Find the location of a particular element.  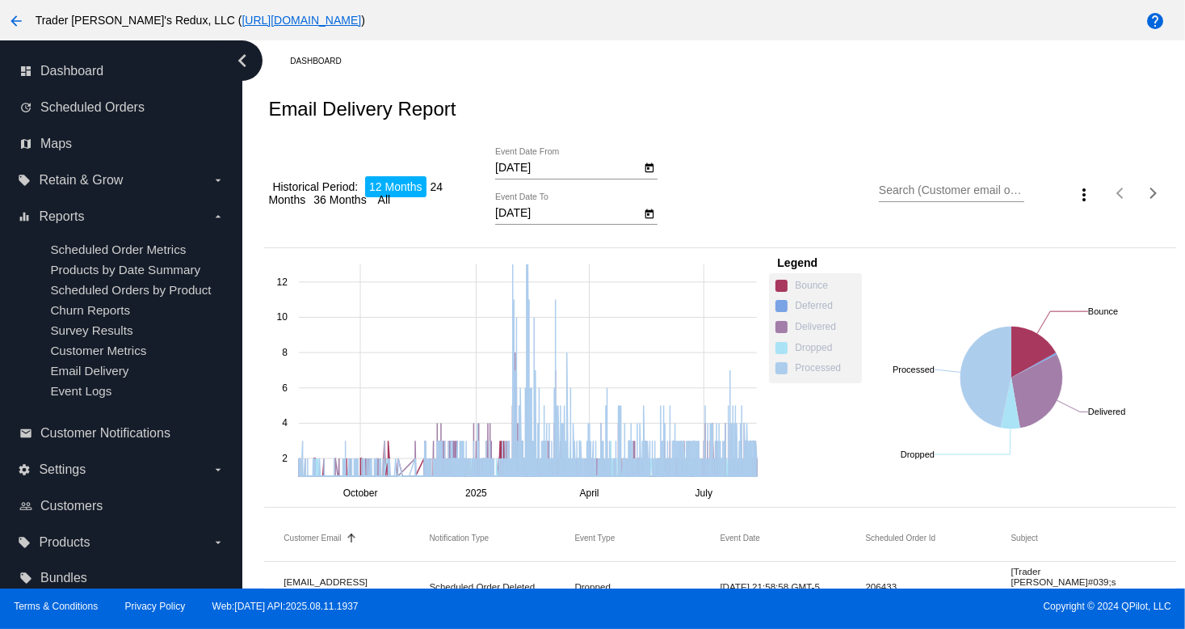

a: people_outline Customers is located at coordinates (122, 506).